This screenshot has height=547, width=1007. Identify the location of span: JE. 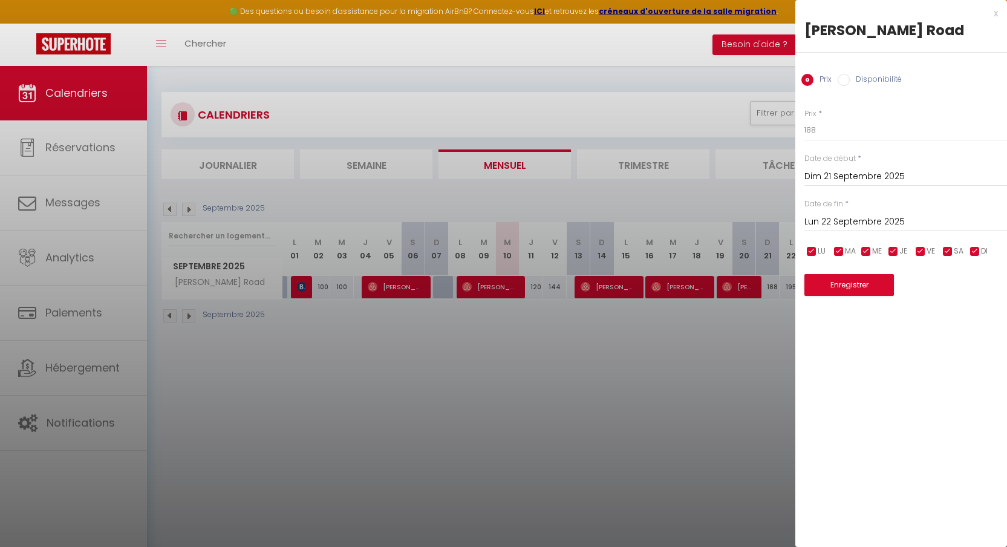
(903, 251).